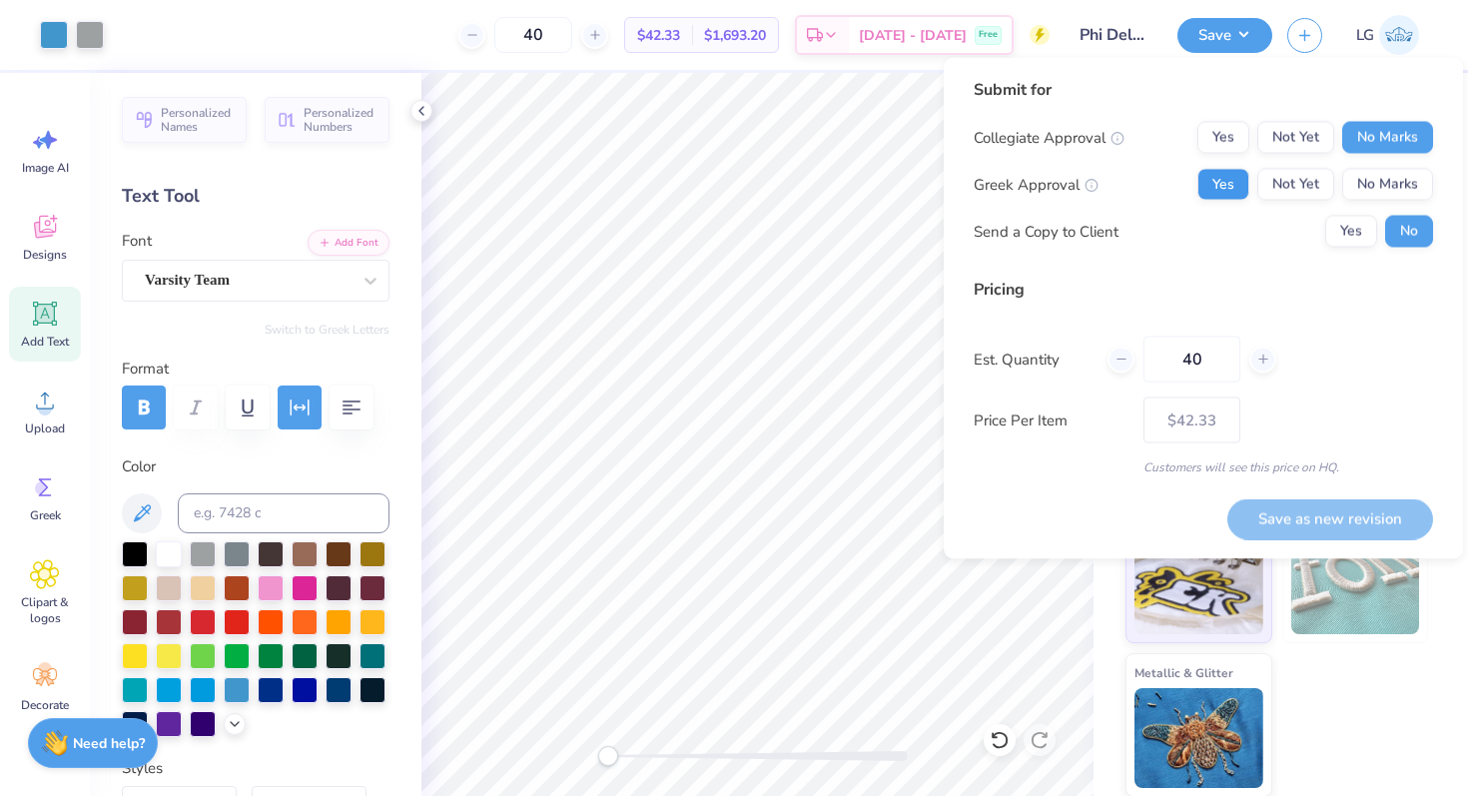 This screenshot has height=796, width=1468. What do you see at coordinates (1114, 35) in the screenshot?
I see `input: Untitled Design` at bounding box center [1114, 35].